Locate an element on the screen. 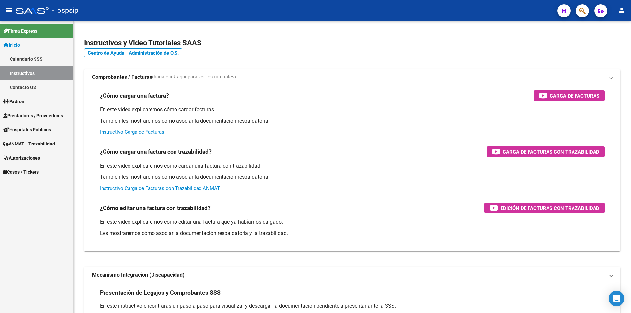  a: Instructivo Carga de Facturas con Trazabilidad ANMAT is located at coordinates (160, 188).